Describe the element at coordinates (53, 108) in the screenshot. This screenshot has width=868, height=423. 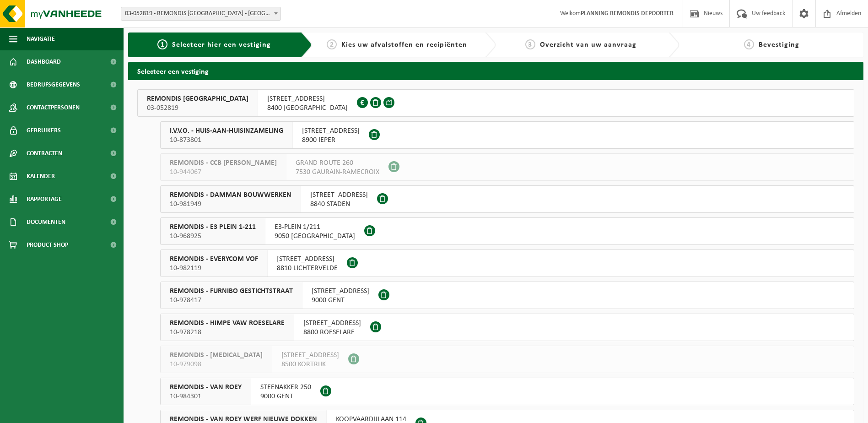
I see `span: Contactpersonen` at that location.